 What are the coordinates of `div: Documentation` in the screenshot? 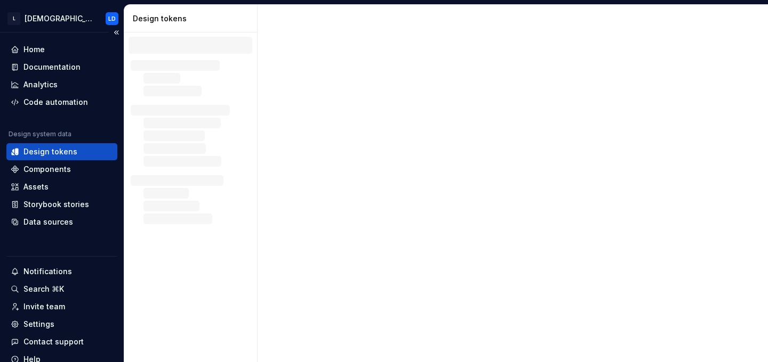 It's located at (52, 67).